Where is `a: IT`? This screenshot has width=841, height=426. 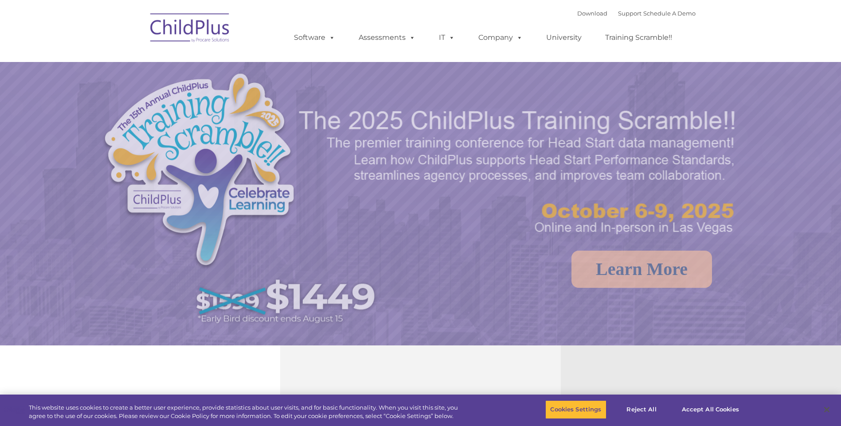
a: IT is located at coordinates (447, 38).